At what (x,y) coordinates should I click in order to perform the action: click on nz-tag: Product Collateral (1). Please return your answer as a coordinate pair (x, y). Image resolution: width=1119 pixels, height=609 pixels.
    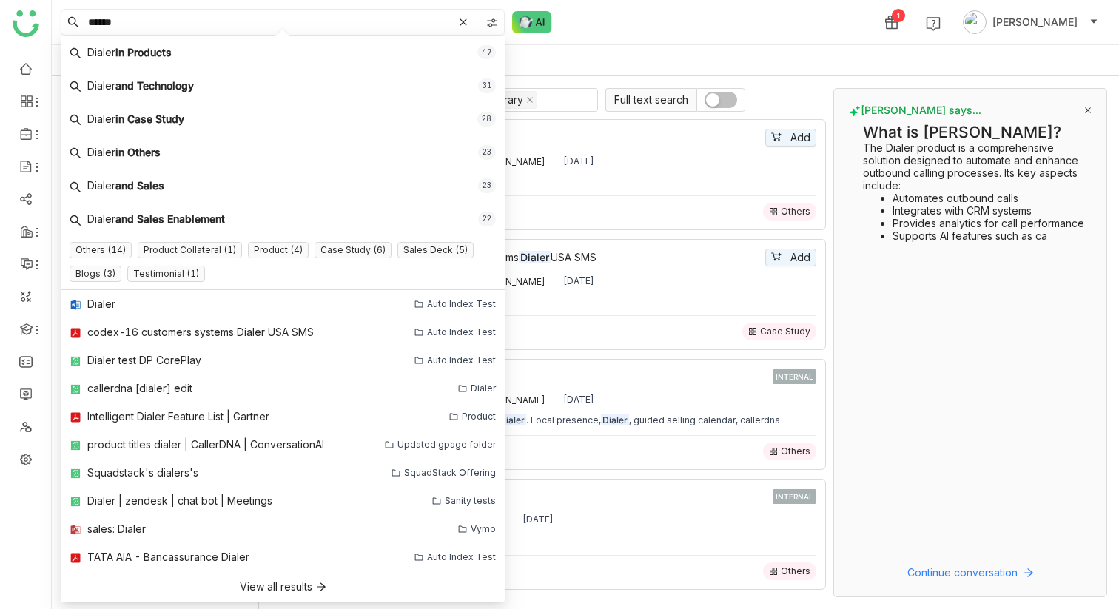
    Looking at the image, I should click on (190, 250).